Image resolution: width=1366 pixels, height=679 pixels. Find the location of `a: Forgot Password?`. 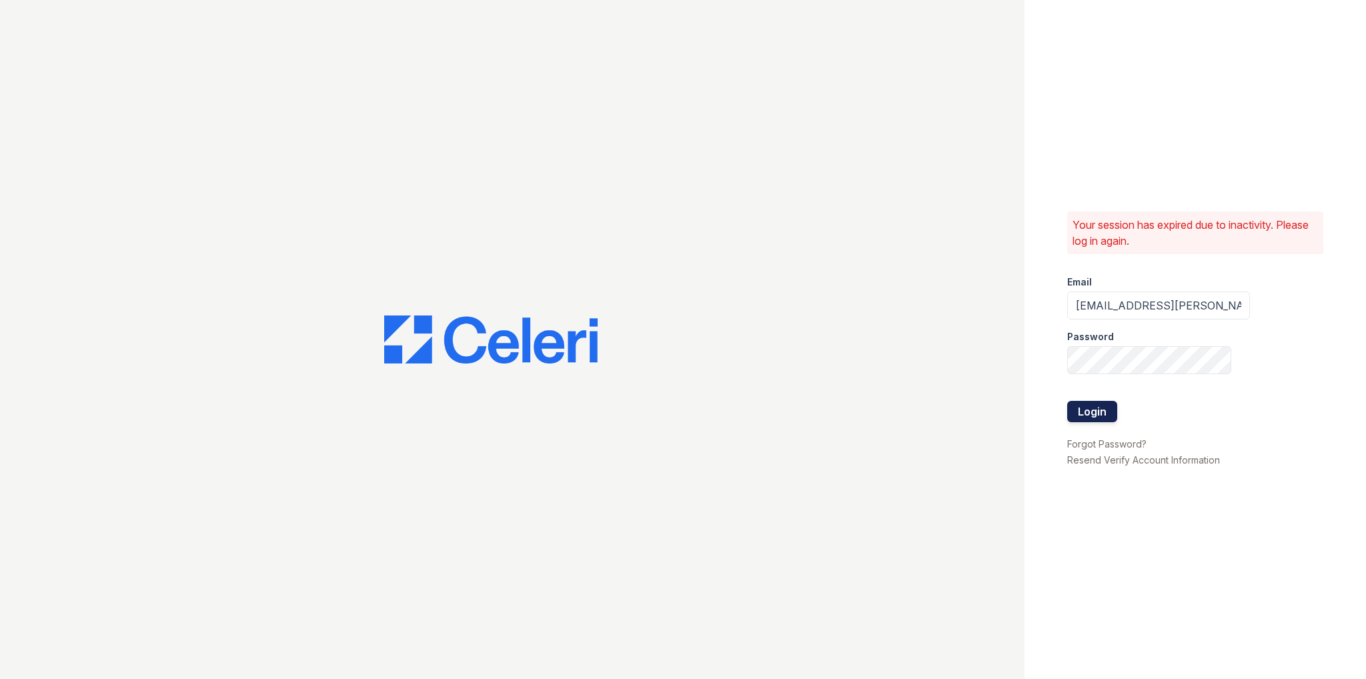

a: Forgot Password? is located at coordinates (1107, 444).